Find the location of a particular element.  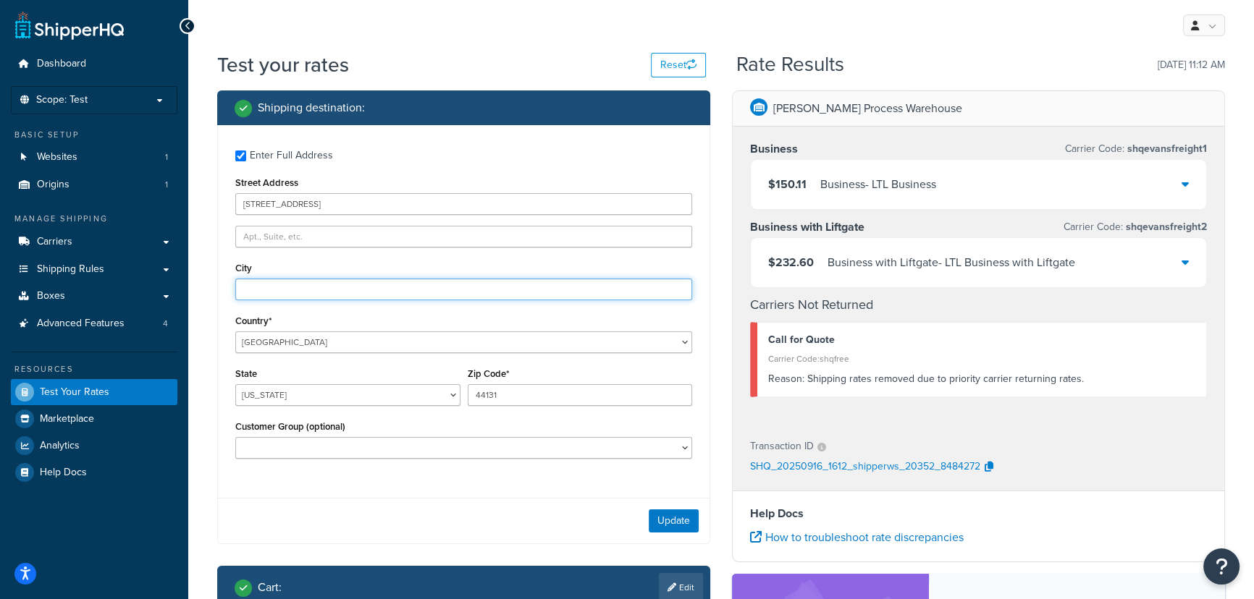

div: Business with Liftgate - LTL Business with Liftgate is located at coordinates (951, 263).